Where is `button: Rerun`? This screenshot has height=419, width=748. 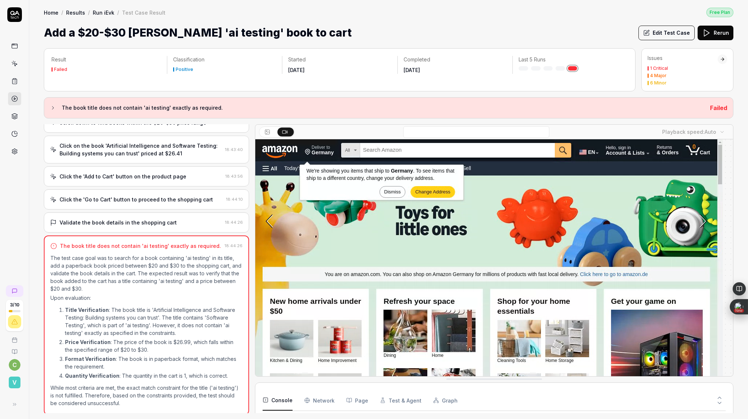
button: Rerun is located at coordinates (716, 33).